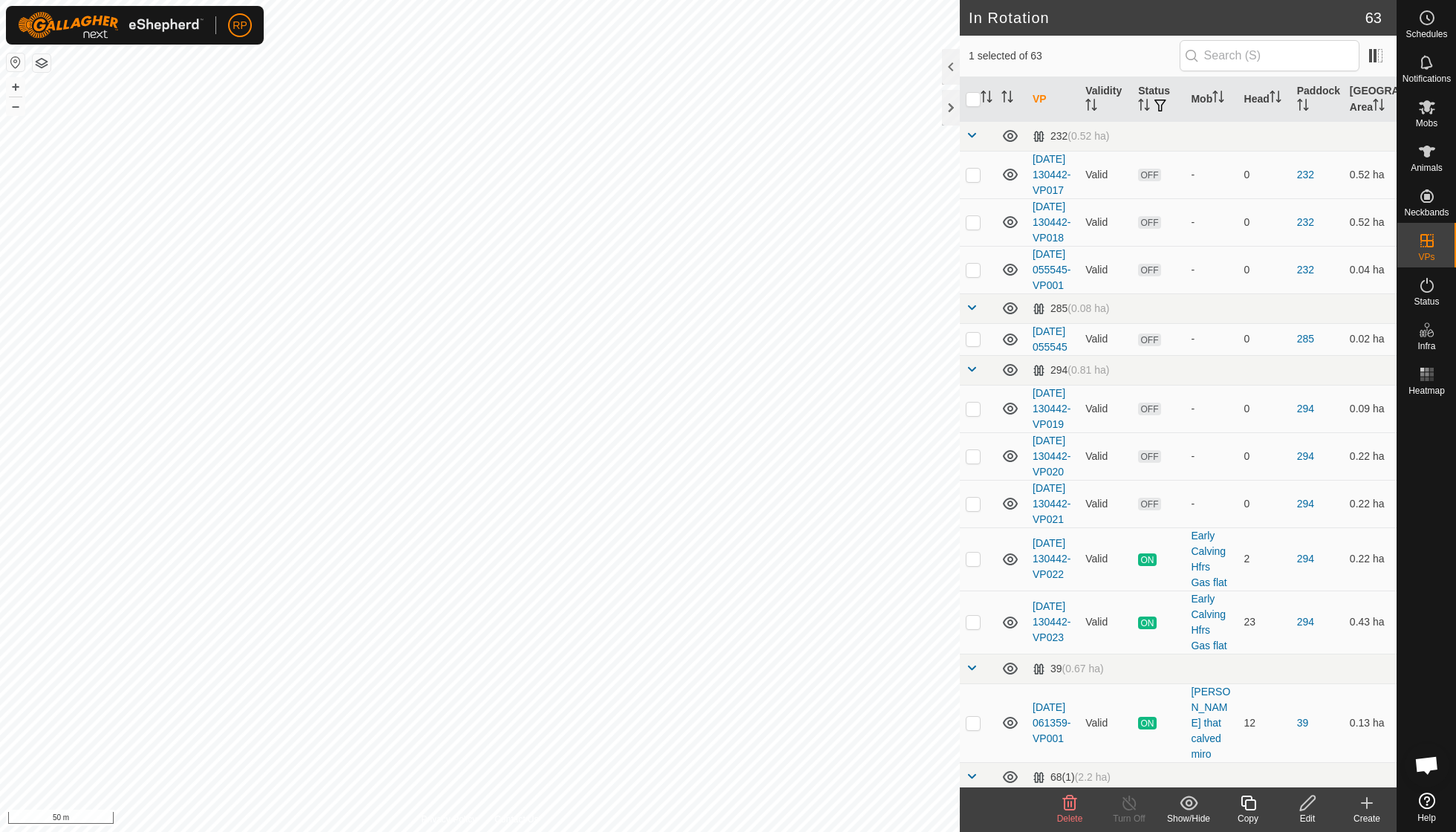  Describe the element at coordinates (1369, 338) in the screenshot. I see `td: 0.02 ha` at that location.